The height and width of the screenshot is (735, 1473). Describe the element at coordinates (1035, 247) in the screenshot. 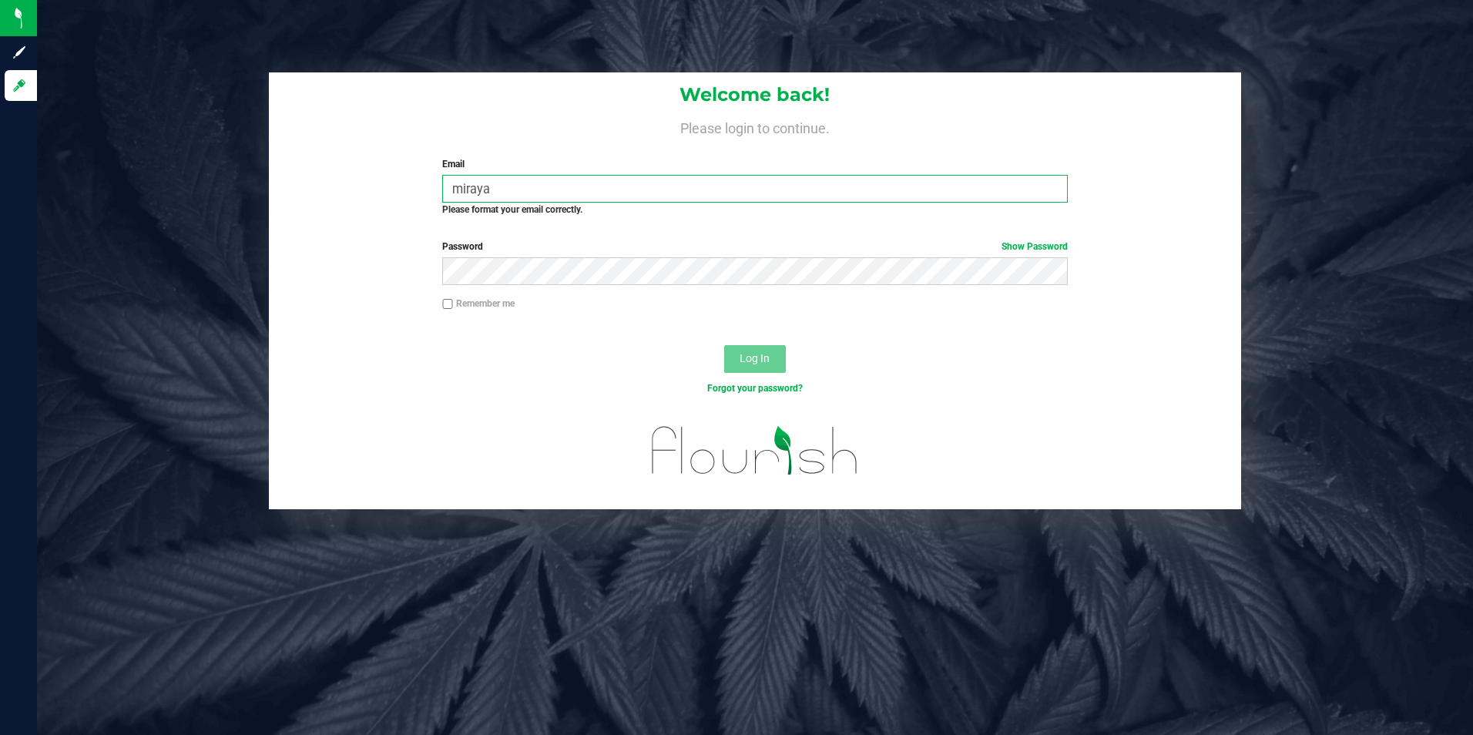

I see `a: Show Password` at that location.